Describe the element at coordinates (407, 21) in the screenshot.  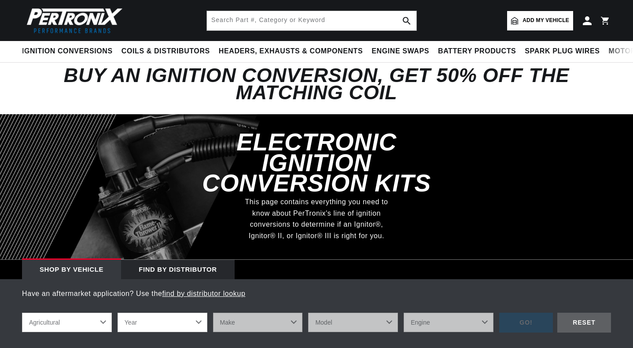
I see `button: search button` at that location.